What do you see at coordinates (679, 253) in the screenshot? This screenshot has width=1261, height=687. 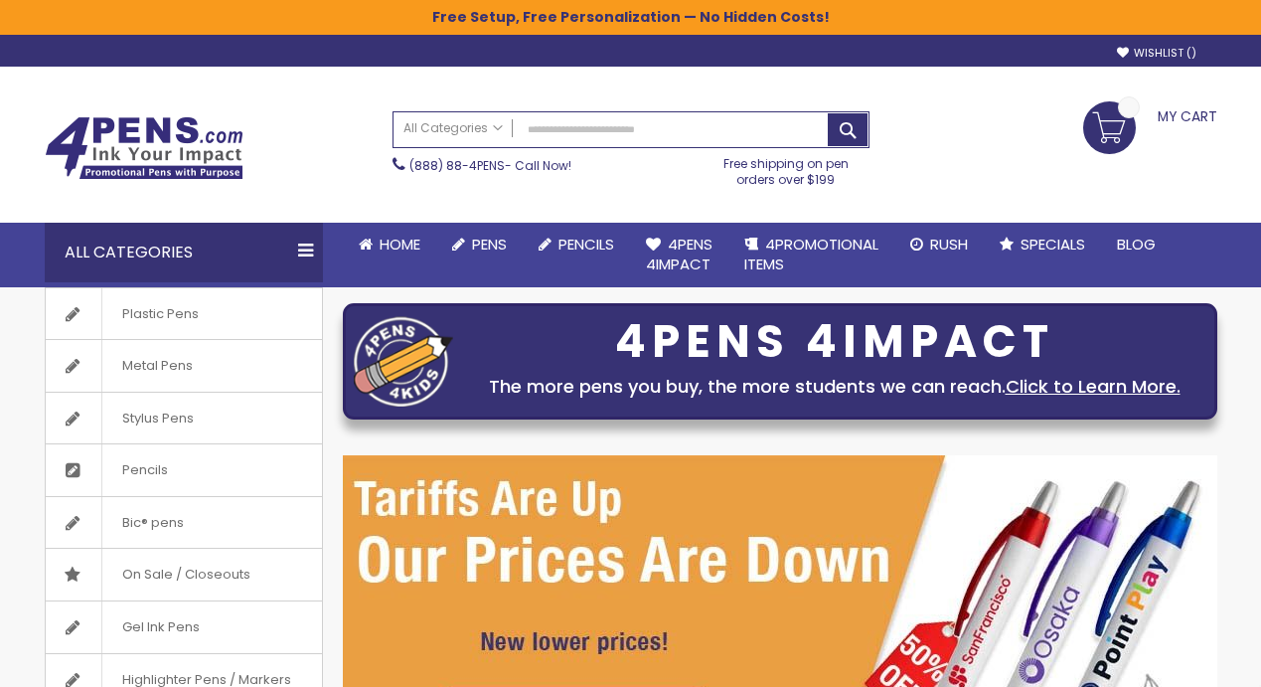 I see `span: 4Pens 4impact` at bounding box center [679, 253].